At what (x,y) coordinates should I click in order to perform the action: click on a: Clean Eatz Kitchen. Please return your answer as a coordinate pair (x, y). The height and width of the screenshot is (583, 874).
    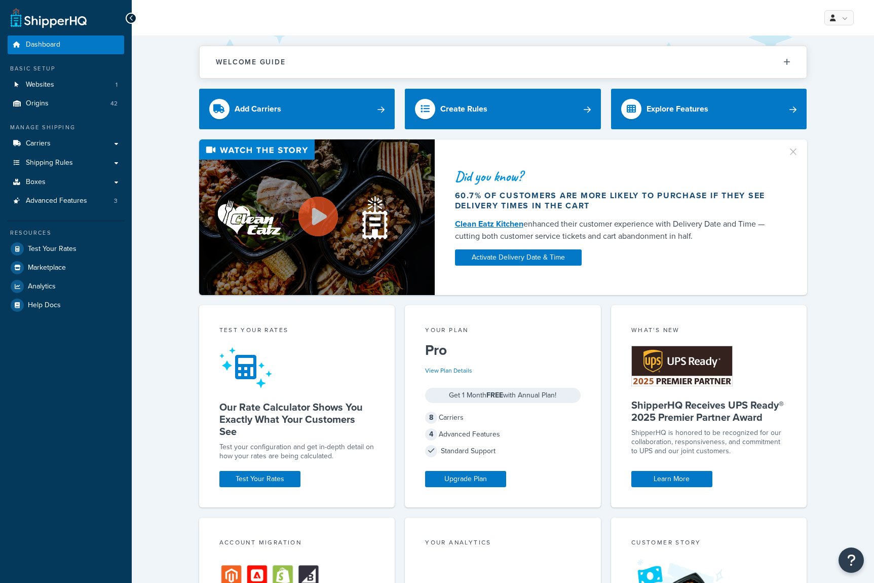
    Looking at the image, I should click on (489, 223).